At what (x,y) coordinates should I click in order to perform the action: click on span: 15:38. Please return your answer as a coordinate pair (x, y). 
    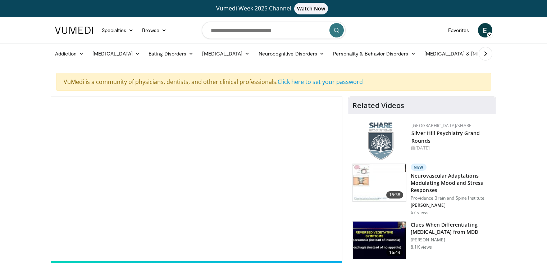
    Looking at the image, I should click on (395, 195).